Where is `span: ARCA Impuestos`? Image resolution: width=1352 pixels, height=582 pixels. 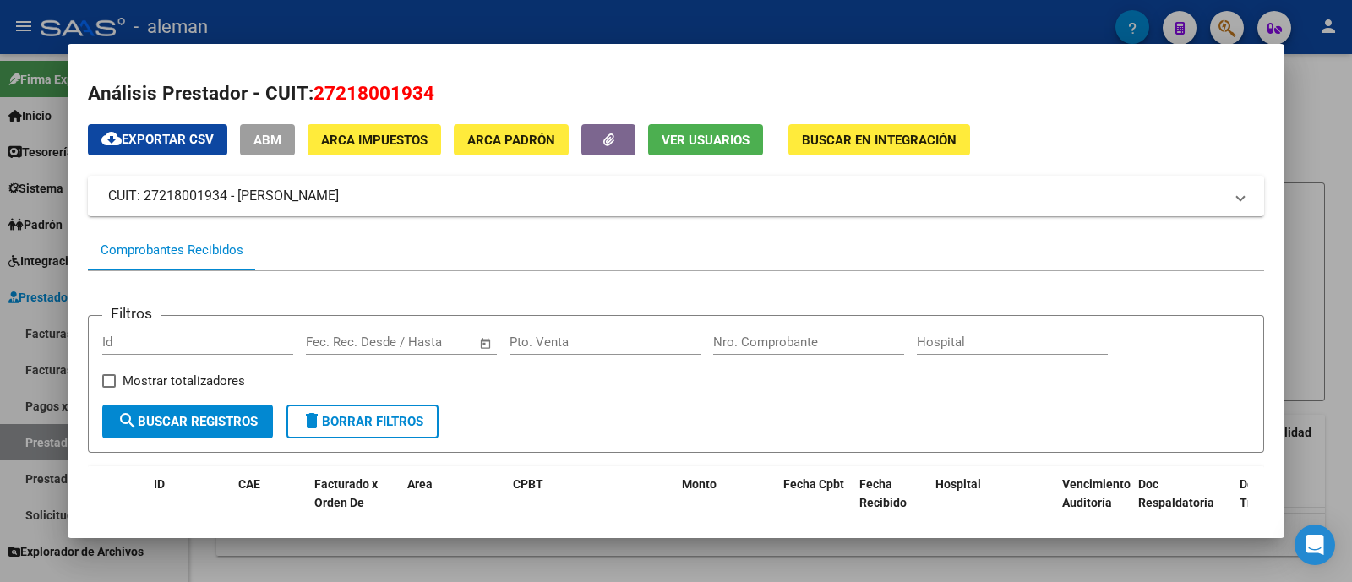 span: ARCA Impuestos is located at coordinates (374, 140).